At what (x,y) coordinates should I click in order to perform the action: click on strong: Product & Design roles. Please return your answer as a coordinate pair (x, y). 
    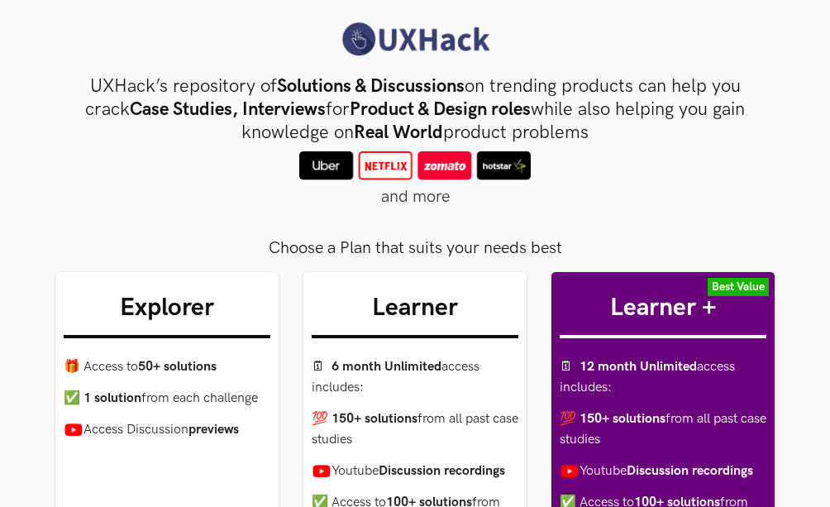
    Looking at the image, I should click on (440, 109).